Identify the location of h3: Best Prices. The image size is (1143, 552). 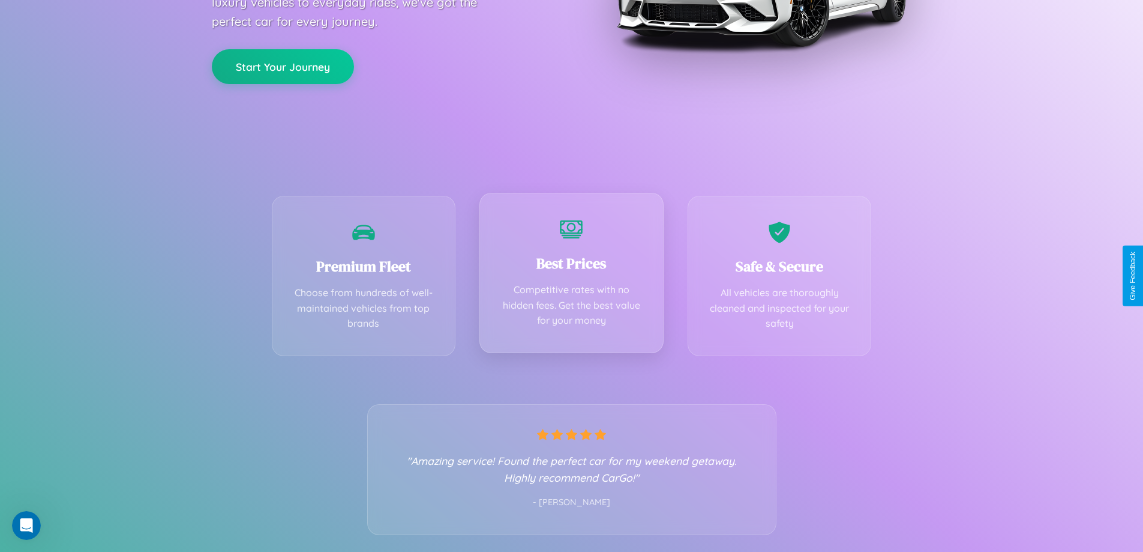
(571, 263).